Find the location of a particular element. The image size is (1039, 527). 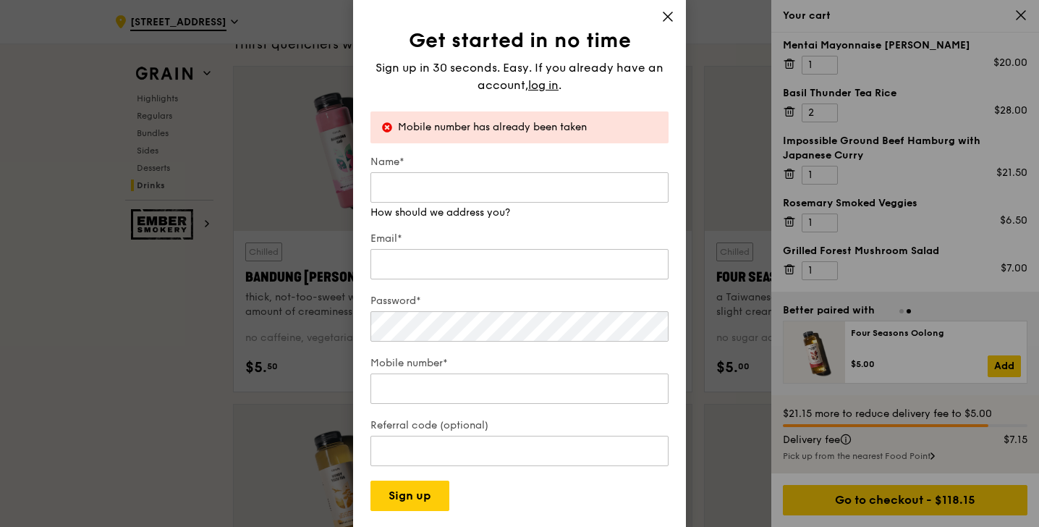

div: How should we address you? is located at coordinates (520, 213).